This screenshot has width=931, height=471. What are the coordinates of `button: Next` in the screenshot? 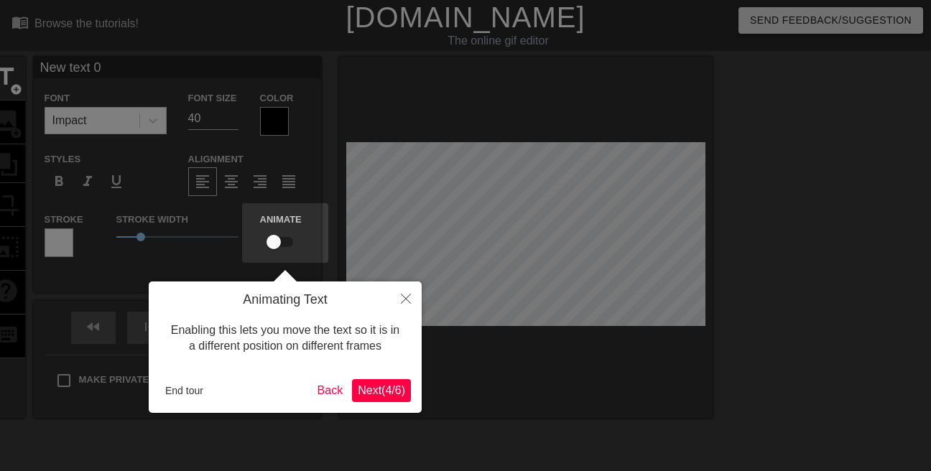 It's located at (381, 391).